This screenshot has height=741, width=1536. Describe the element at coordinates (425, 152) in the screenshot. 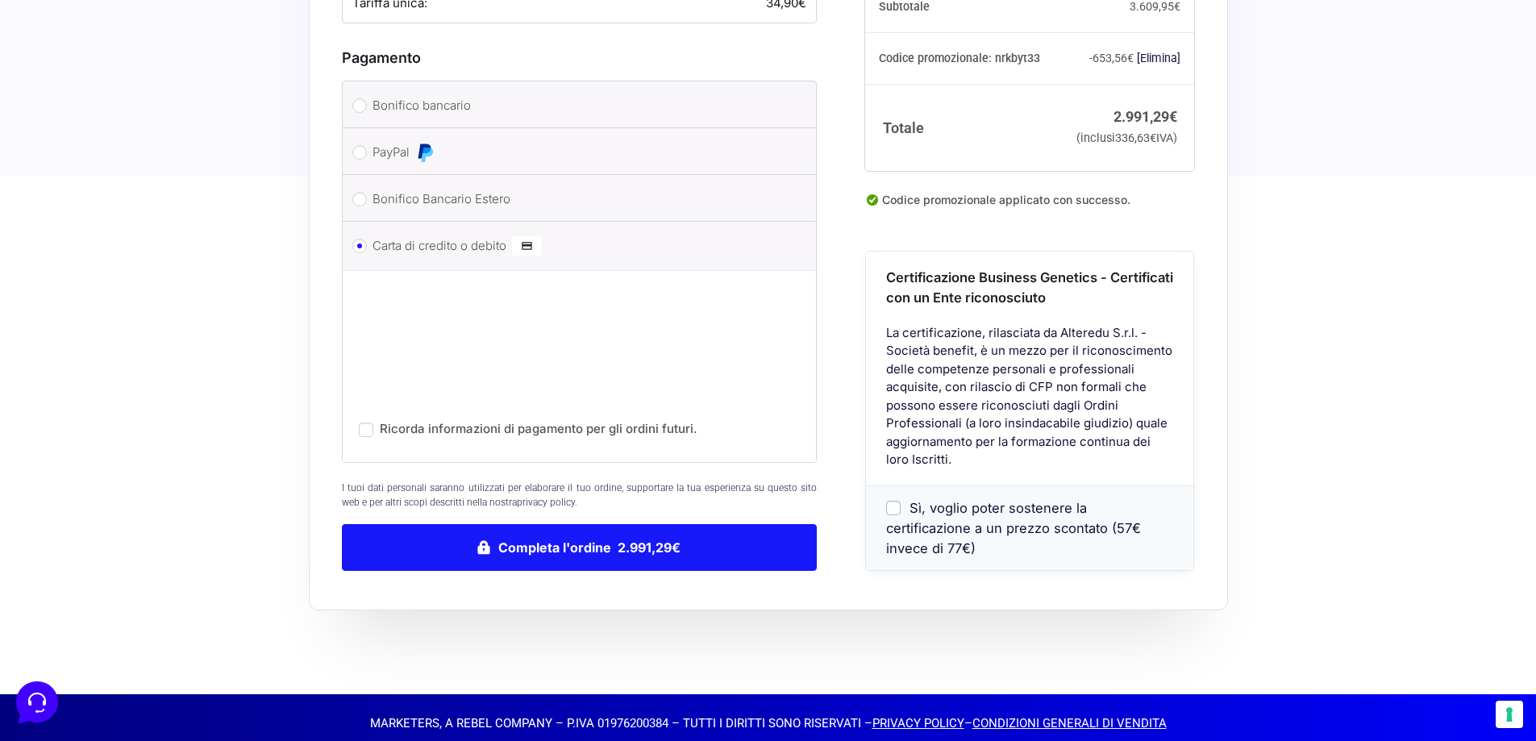

I see `img: PayPal` at that location.